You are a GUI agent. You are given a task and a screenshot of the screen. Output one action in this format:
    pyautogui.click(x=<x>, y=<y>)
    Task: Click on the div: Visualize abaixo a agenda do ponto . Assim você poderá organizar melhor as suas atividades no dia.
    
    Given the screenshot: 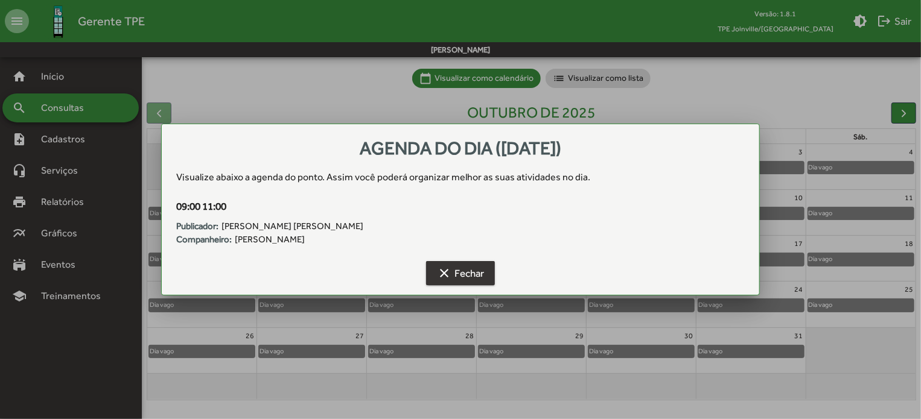 What is the action you would take?
    pyautogui.click(x=460, y=177)
    